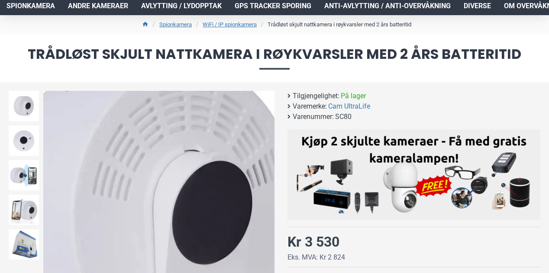  Describe the element at coordinates (182, 6) in the screenshot. I see `span: Avlytting / Lydopptak` at that location.